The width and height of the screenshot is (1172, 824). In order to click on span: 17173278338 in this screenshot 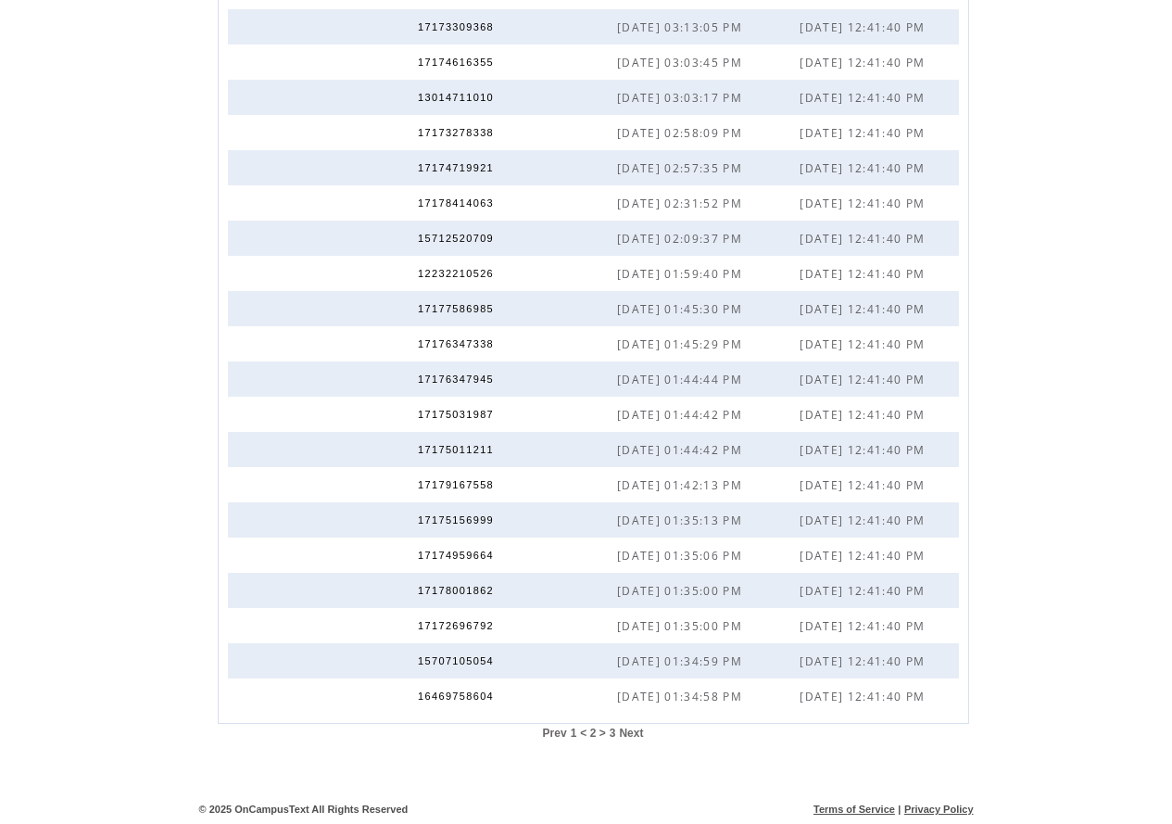, I will do `click(456, 133)`.